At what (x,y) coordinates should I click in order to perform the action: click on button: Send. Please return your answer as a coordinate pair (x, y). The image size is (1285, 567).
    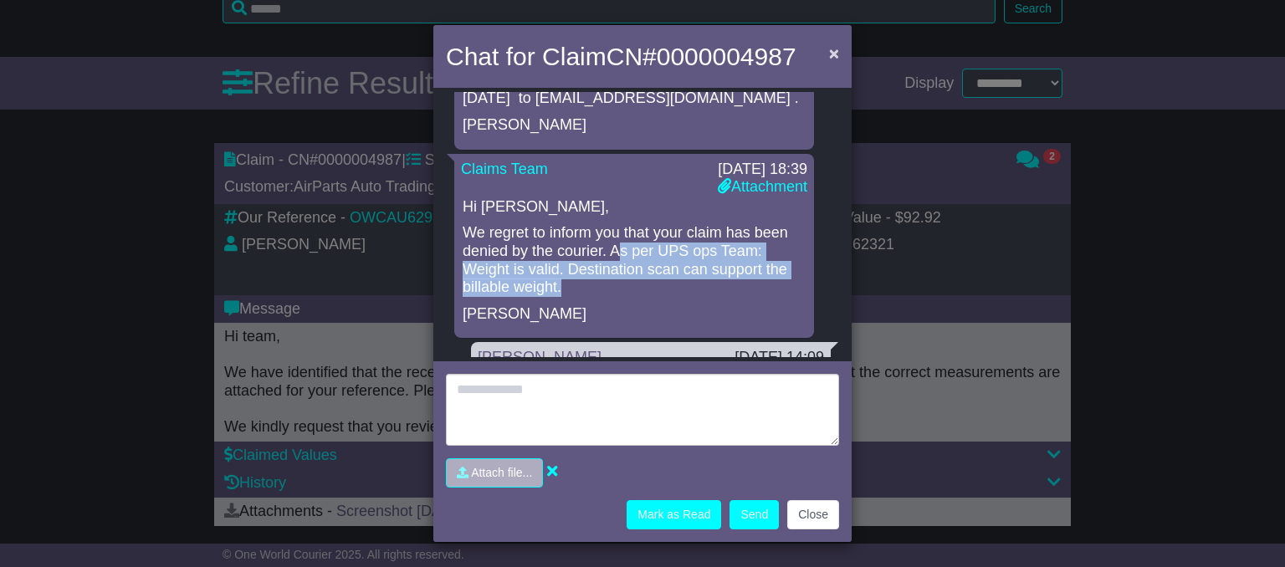
    Looking at the image, I should click on (754, 515).